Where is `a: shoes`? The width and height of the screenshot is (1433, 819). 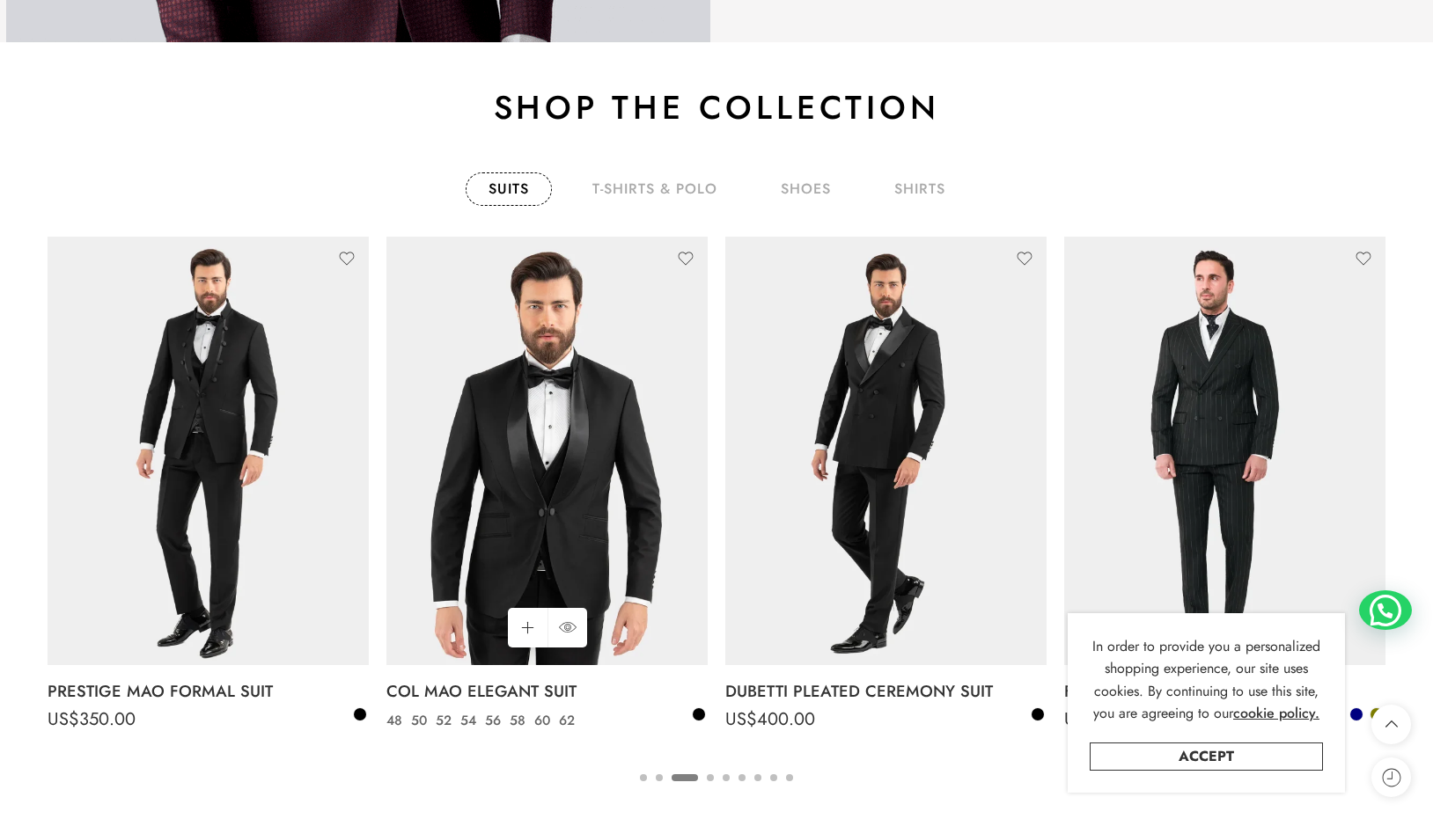
a: shoes is located at coordinates (805, 189).